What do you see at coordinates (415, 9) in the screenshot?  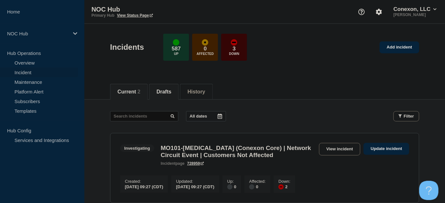 I see `button: Conexon, LLC` at bounding box center [415, 9].